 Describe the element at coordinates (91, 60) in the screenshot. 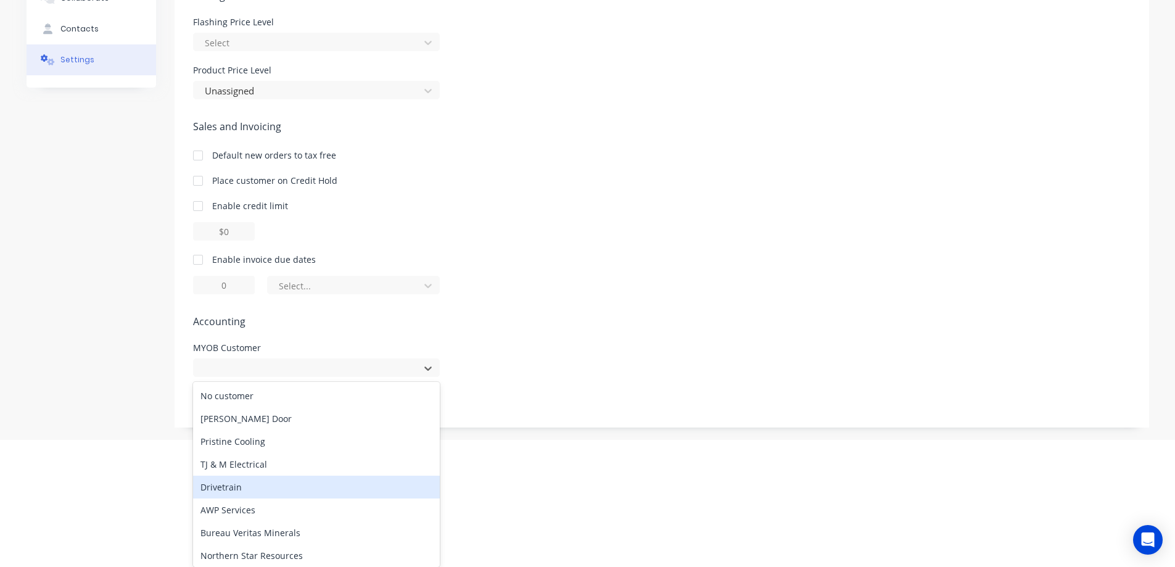

I see `button: Settings` at that location.